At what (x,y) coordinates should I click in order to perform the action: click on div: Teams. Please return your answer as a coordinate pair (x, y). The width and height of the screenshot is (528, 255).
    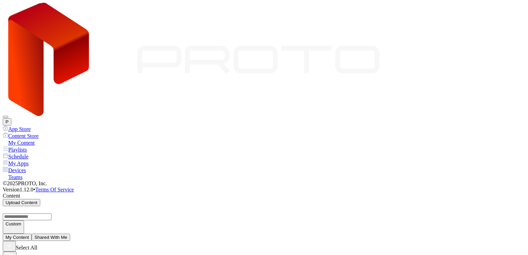
    Looking at the image, I should click on (264, 177).